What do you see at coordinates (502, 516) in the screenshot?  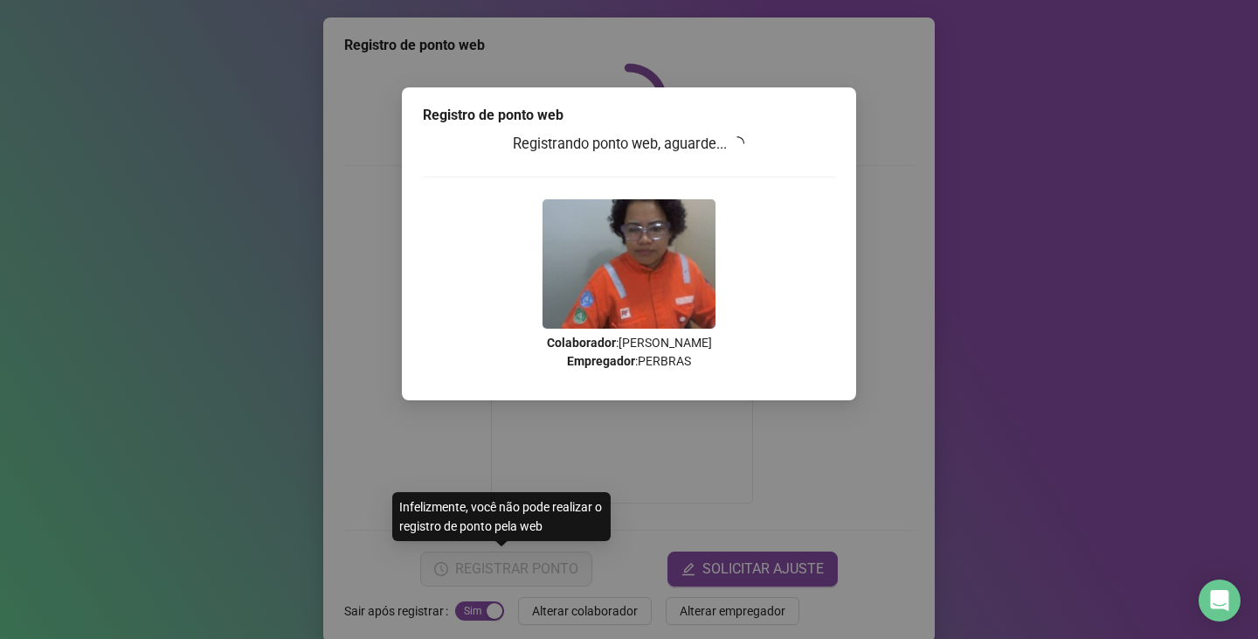 I see `div: Infelizmente, você não pode realizar o registro de ponto pela web` at bounding box center [502, 516].